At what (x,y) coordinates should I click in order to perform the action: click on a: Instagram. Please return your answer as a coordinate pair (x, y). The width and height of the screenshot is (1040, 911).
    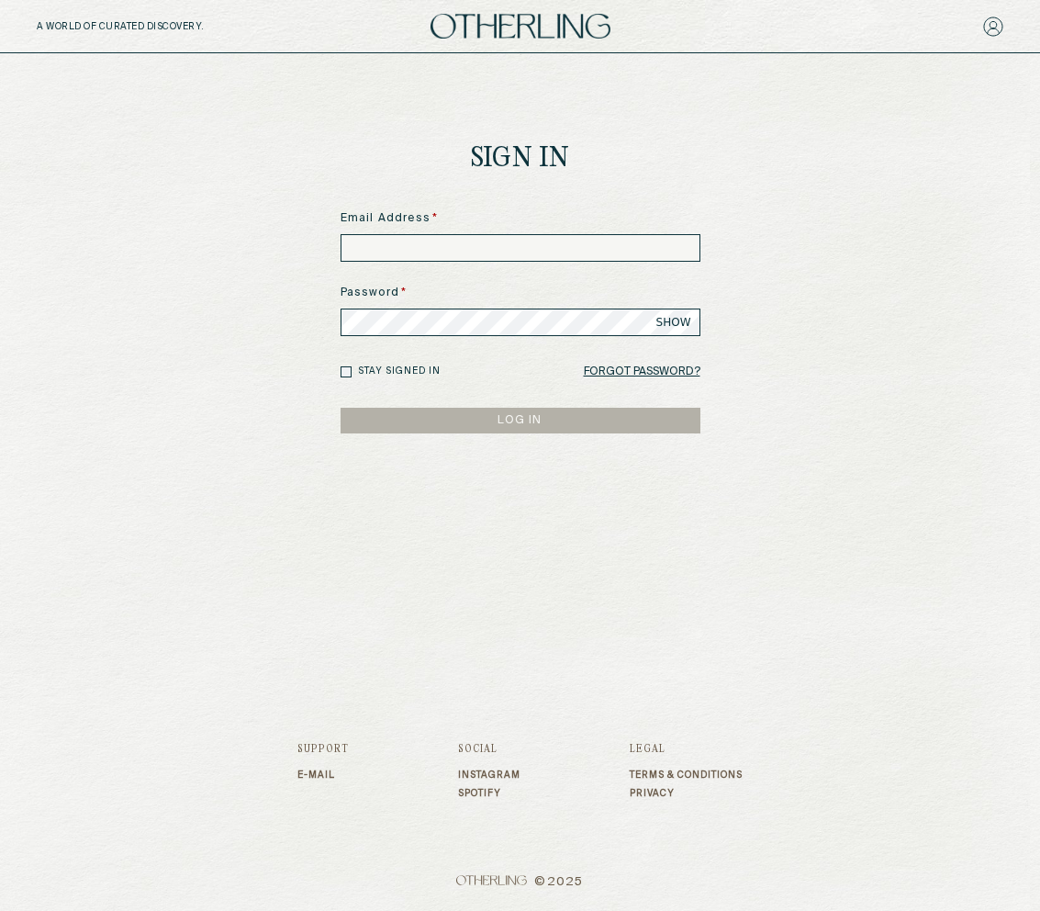
    Looking at the image, I should click on (489, 775).